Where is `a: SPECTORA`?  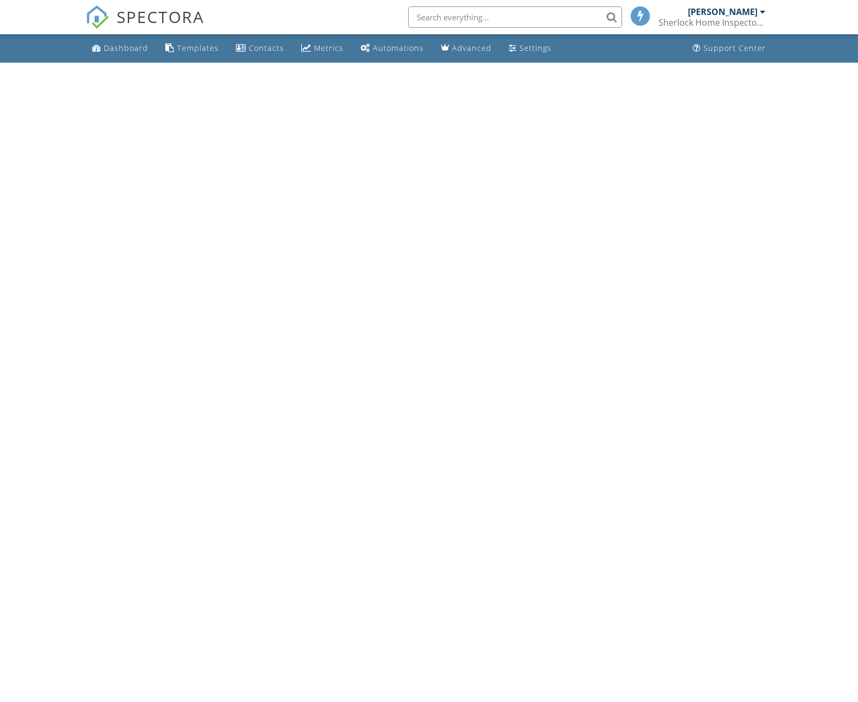
a: SPECTORA is located at coordinates (145, 26).